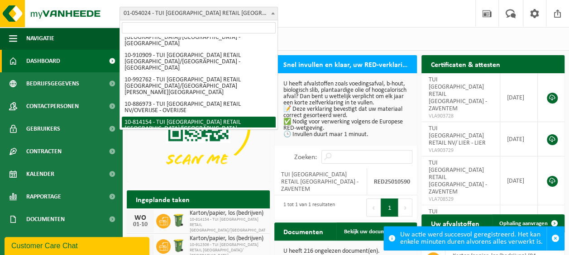 Image resolution: width=569 pixels, height=255 pixels. I want to click on a: Ophaling aanvragen, so click(528, 224).